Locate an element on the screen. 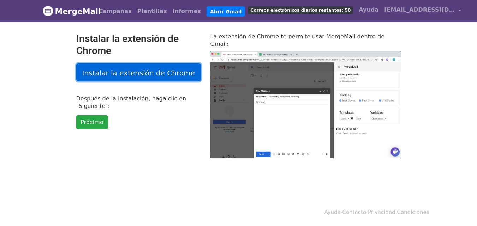 This screenshot has height=226, width=477. font: Privacidad is located at coordinates (382, 213).